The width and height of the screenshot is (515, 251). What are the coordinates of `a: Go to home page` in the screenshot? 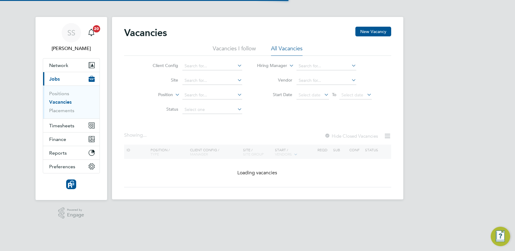 It's located at (71, 184).